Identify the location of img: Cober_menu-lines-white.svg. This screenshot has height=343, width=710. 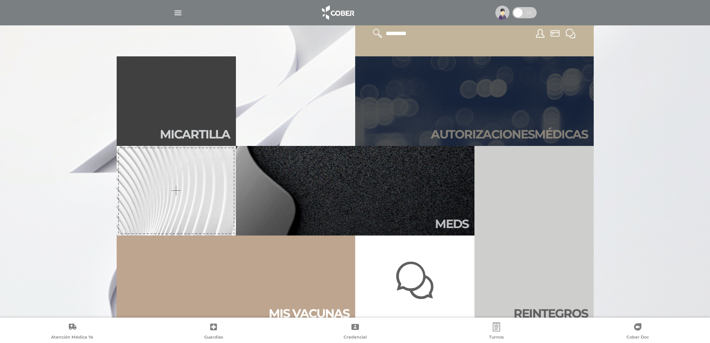
(178, 13).